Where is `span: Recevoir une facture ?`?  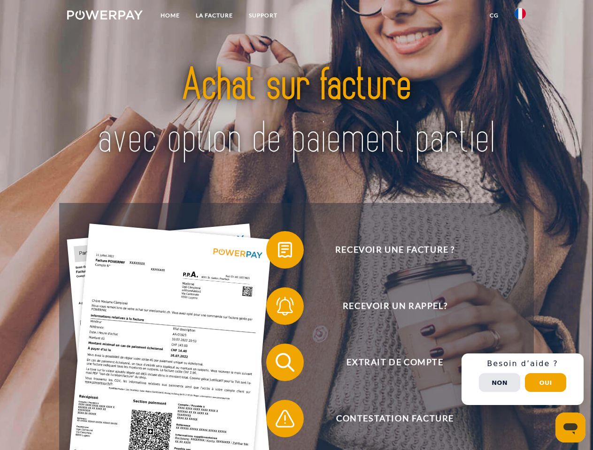
span: Recevoir une facture ? is located at coordinates (395, 250).